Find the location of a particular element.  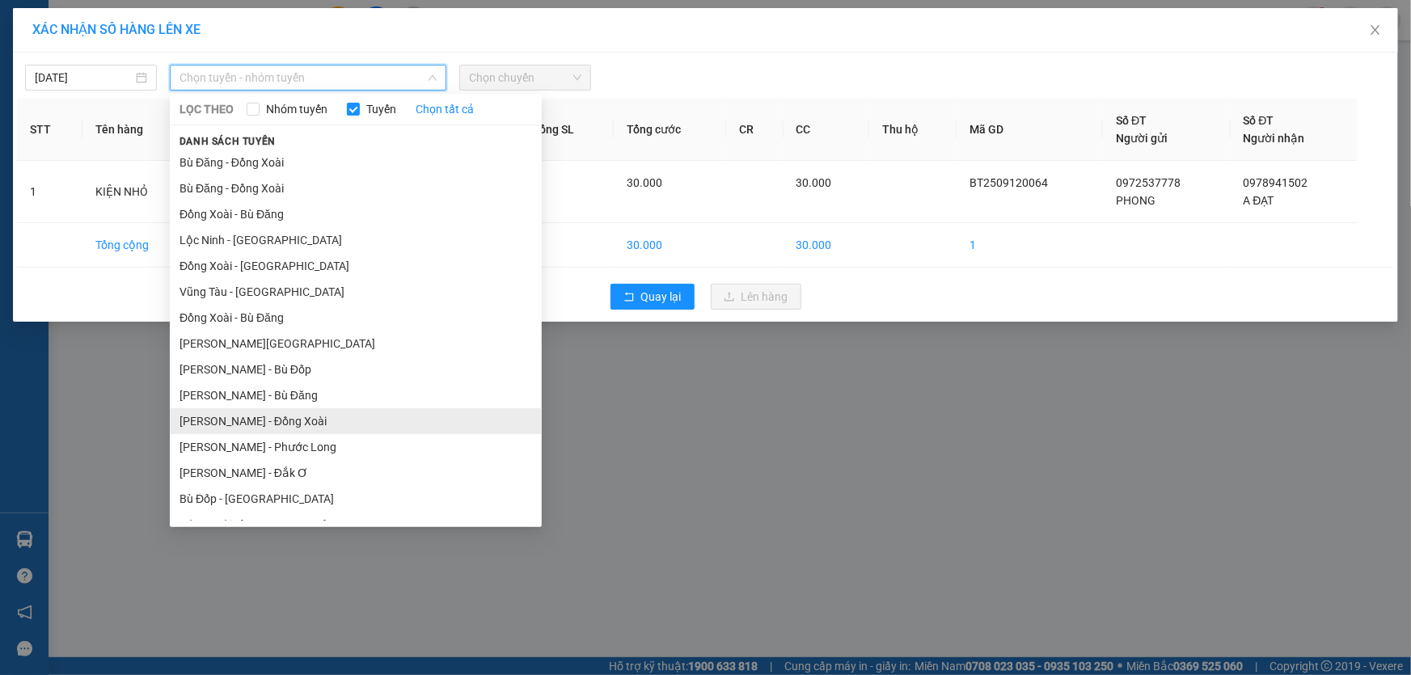

td: KIỆN NHỎ is located at coordinates (138, 192).